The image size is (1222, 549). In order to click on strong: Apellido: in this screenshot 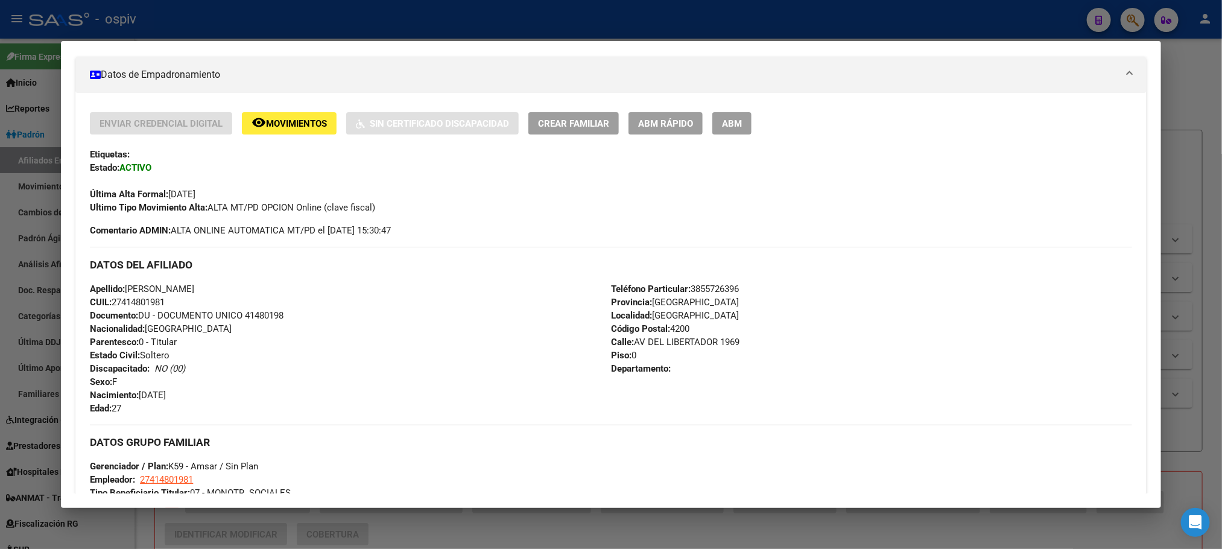, I will do `click(107, 289)`.